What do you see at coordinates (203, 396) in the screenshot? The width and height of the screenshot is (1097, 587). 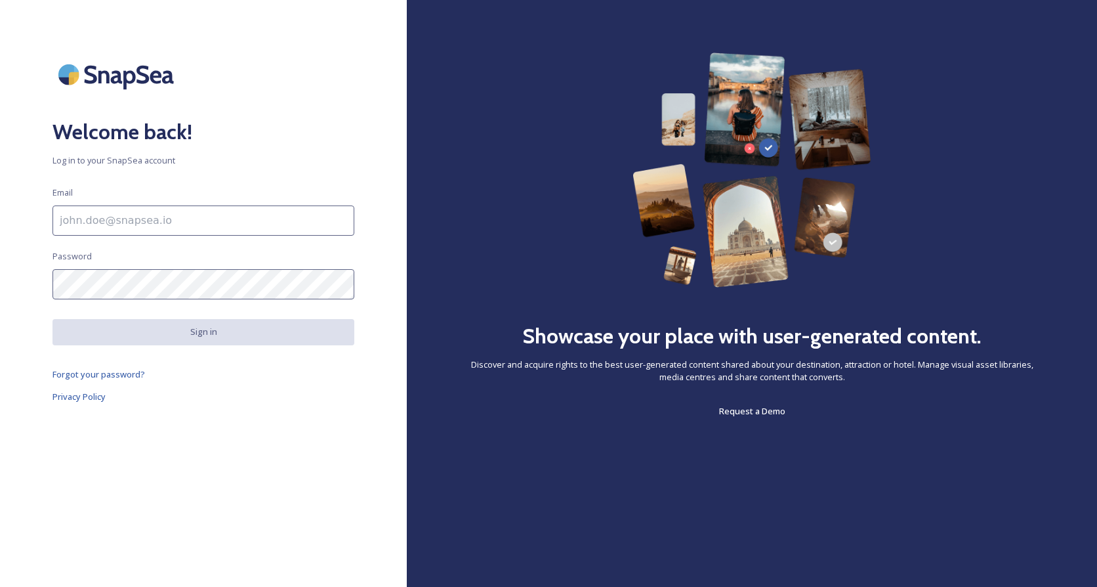 I see `a: Privacy Policy` at bounding box center [203, 396].